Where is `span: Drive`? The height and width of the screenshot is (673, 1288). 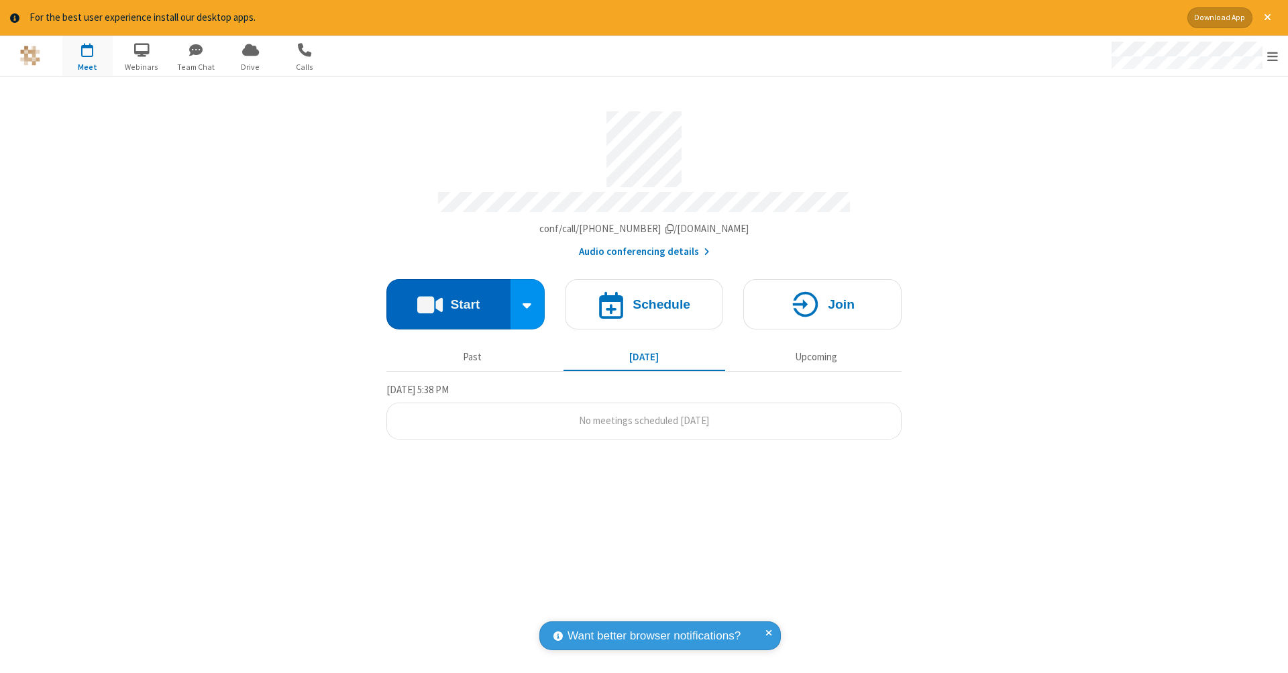
span: Drive is located at coordinates (250, 67).